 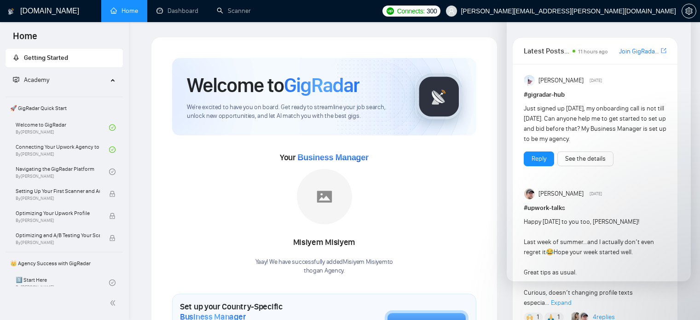 What do you see at coordinates (58, 191) in the screenshot?
I see `span: Setting Up Your First Scanner and Auto-Bidder` at bounding box center [58, 191].